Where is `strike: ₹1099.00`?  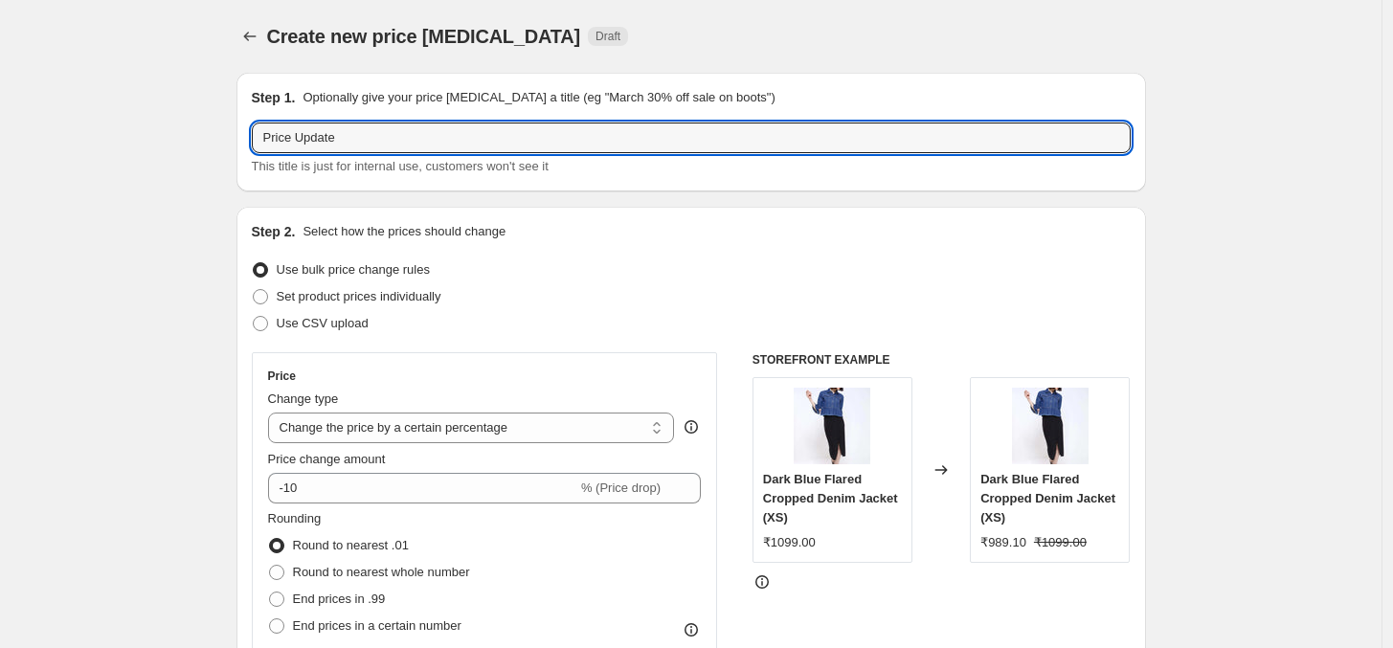
strike: ₹1099.00 is located at coordinates (1059, 543).